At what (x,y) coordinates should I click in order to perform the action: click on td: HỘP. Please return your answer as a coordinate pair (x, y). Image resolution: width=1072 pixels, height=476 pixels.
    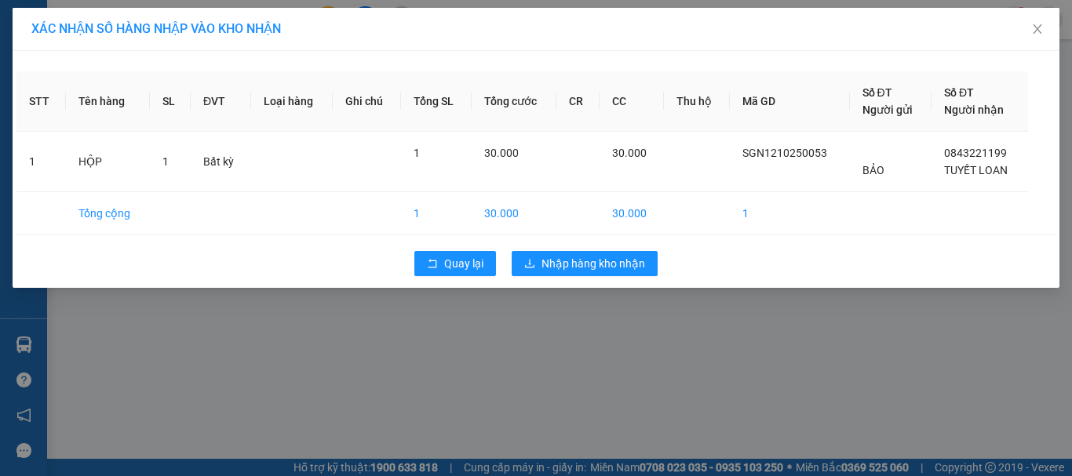
    Looking at the image, I should click on (108, 162).